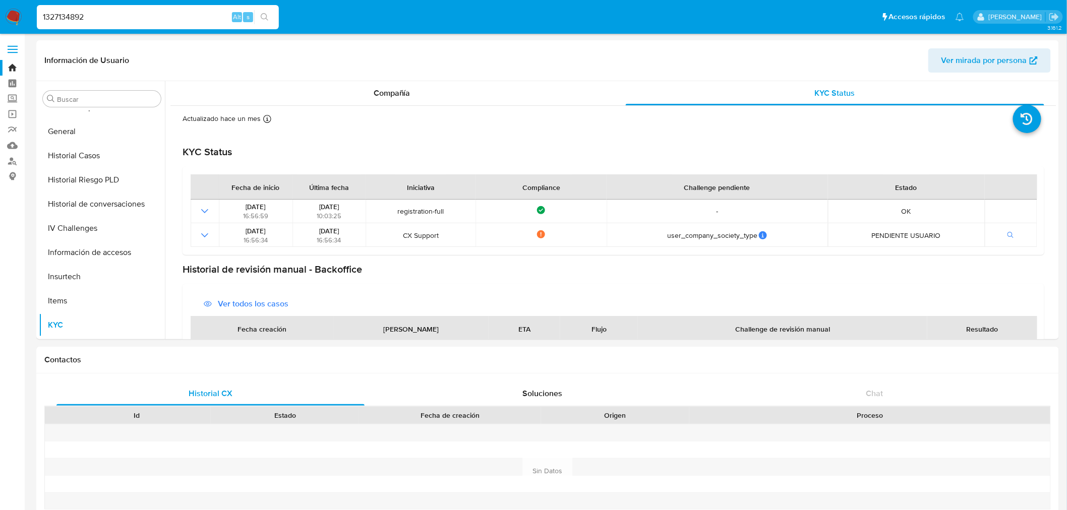  I want to click on span: Historial CX, so click(210, 393).